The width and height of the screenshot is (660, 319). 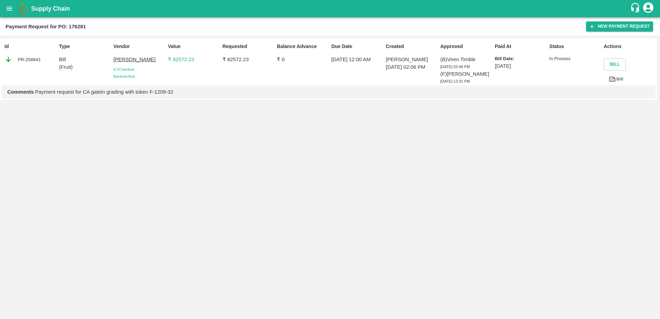 I want to click on span: KYC Verified, so click(x=124, y=69).